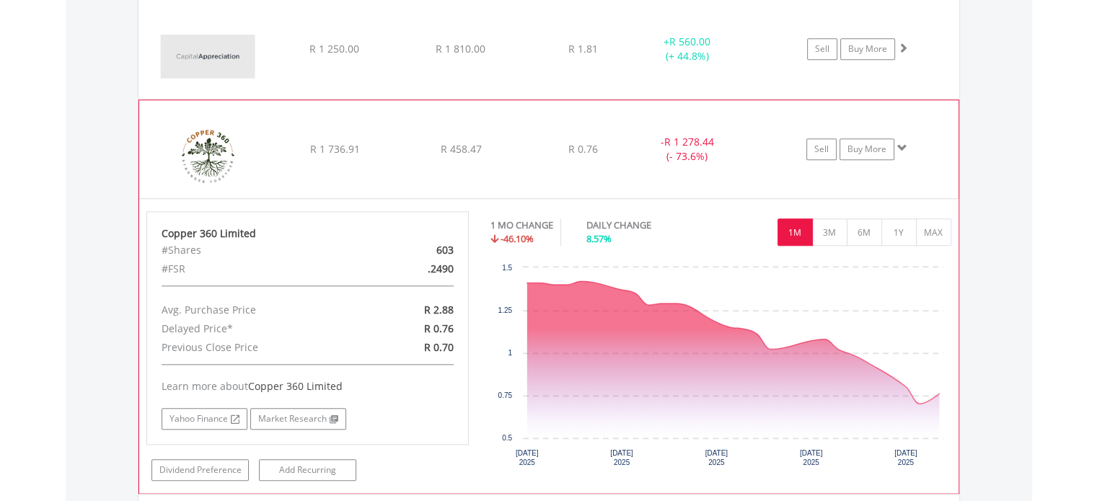 The image size is (1097, 501). I want to click on span: R 1.81, so click(583, 48).